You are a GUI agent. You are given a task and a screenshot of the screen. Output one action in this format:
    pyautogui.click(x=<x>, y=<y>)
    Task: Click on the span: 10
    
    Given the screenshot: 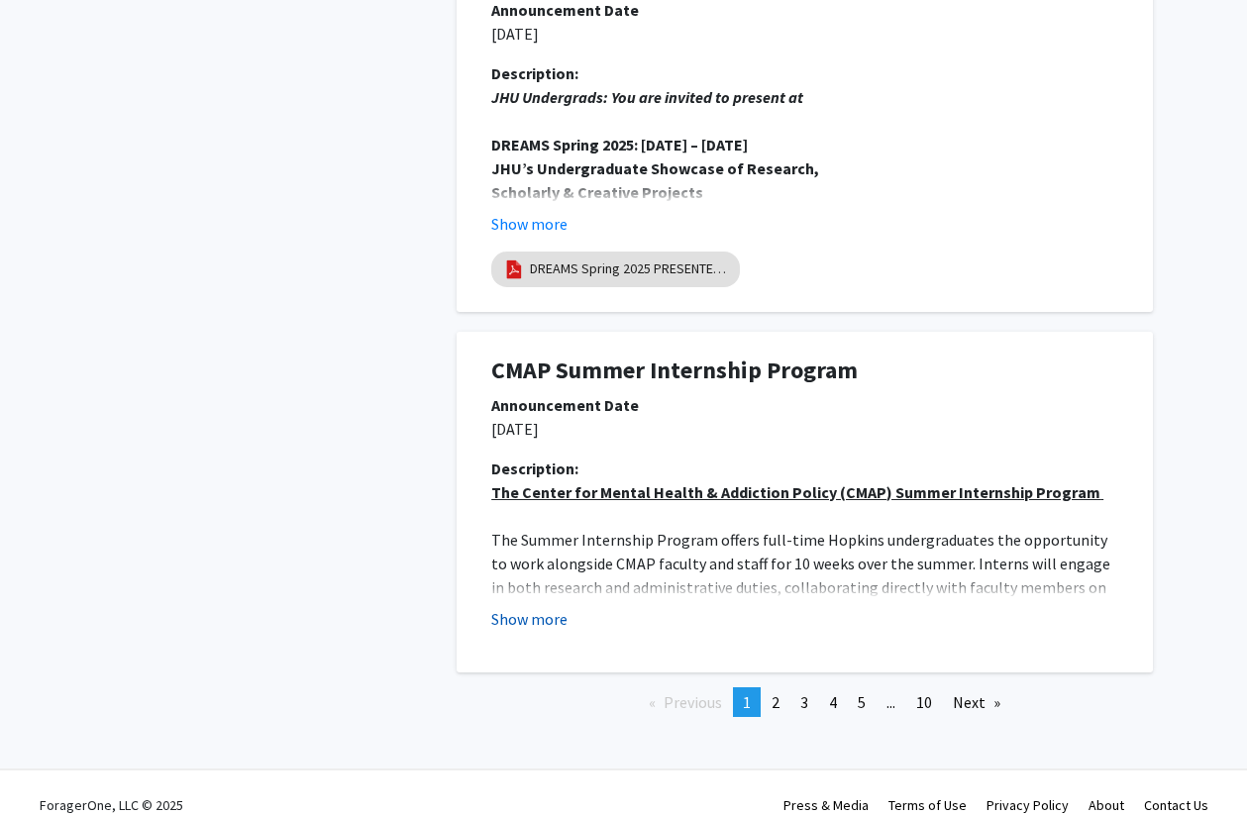 What is the action you would take?
    pyautogui.click(x=924, y=702)
    